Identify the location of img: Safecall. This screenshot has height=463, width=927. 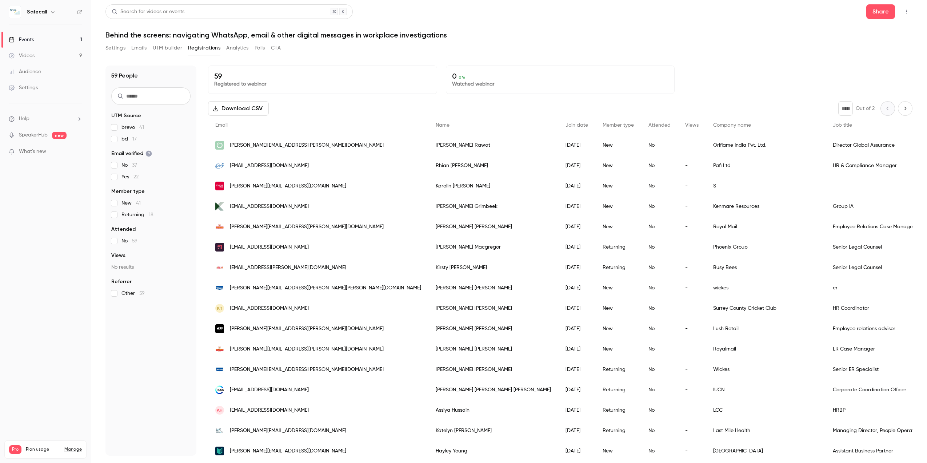
(15, 12).